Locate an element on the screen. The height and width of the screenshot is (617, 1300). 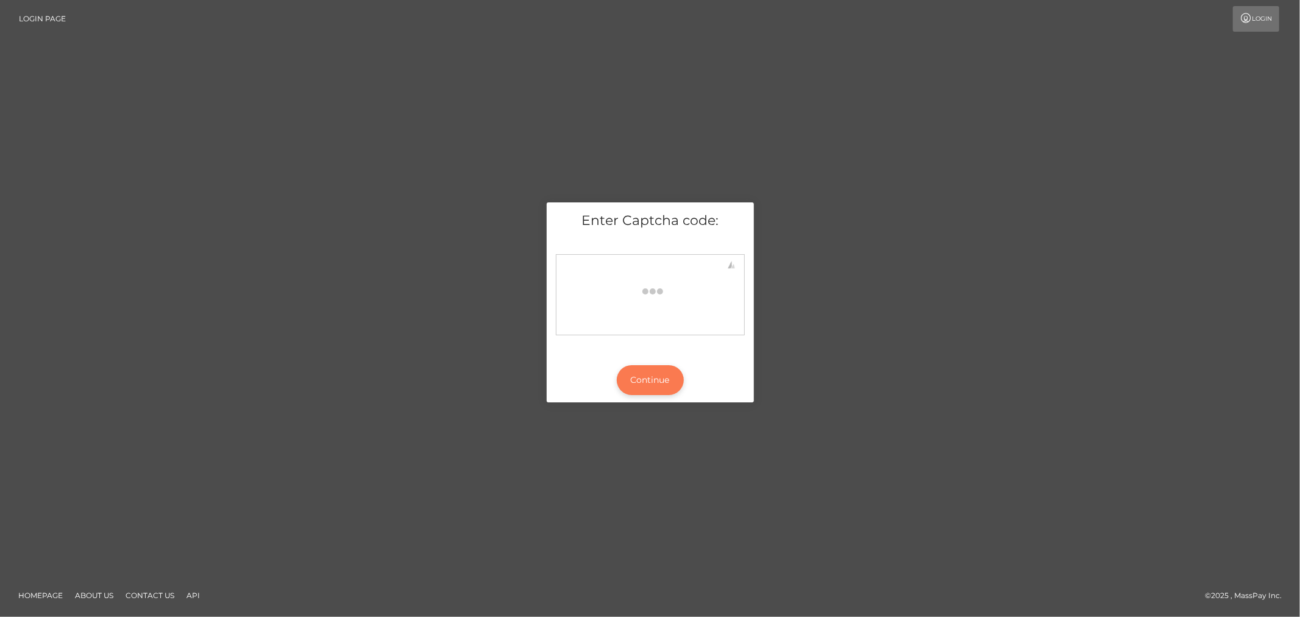
h5: Enter Captcha code: is located at coordinates (650, 221).